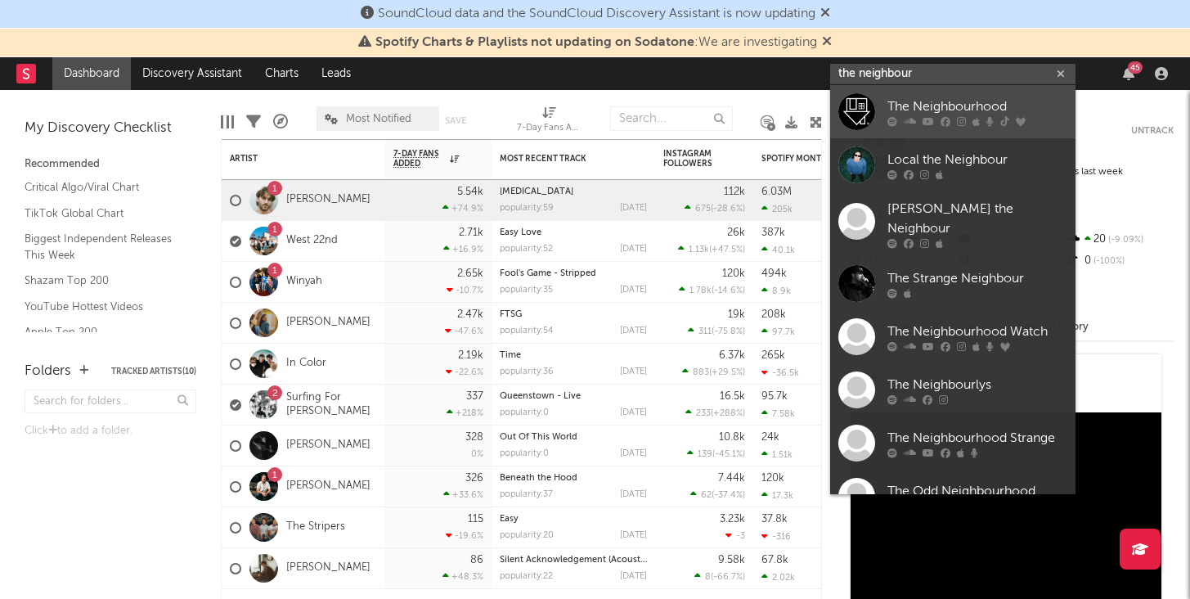 The image size is (1190, 599). What do you see at coordinates (732, 437) in the screenshot?
I see `div: 10.8k` at bounding box center [732, 437].